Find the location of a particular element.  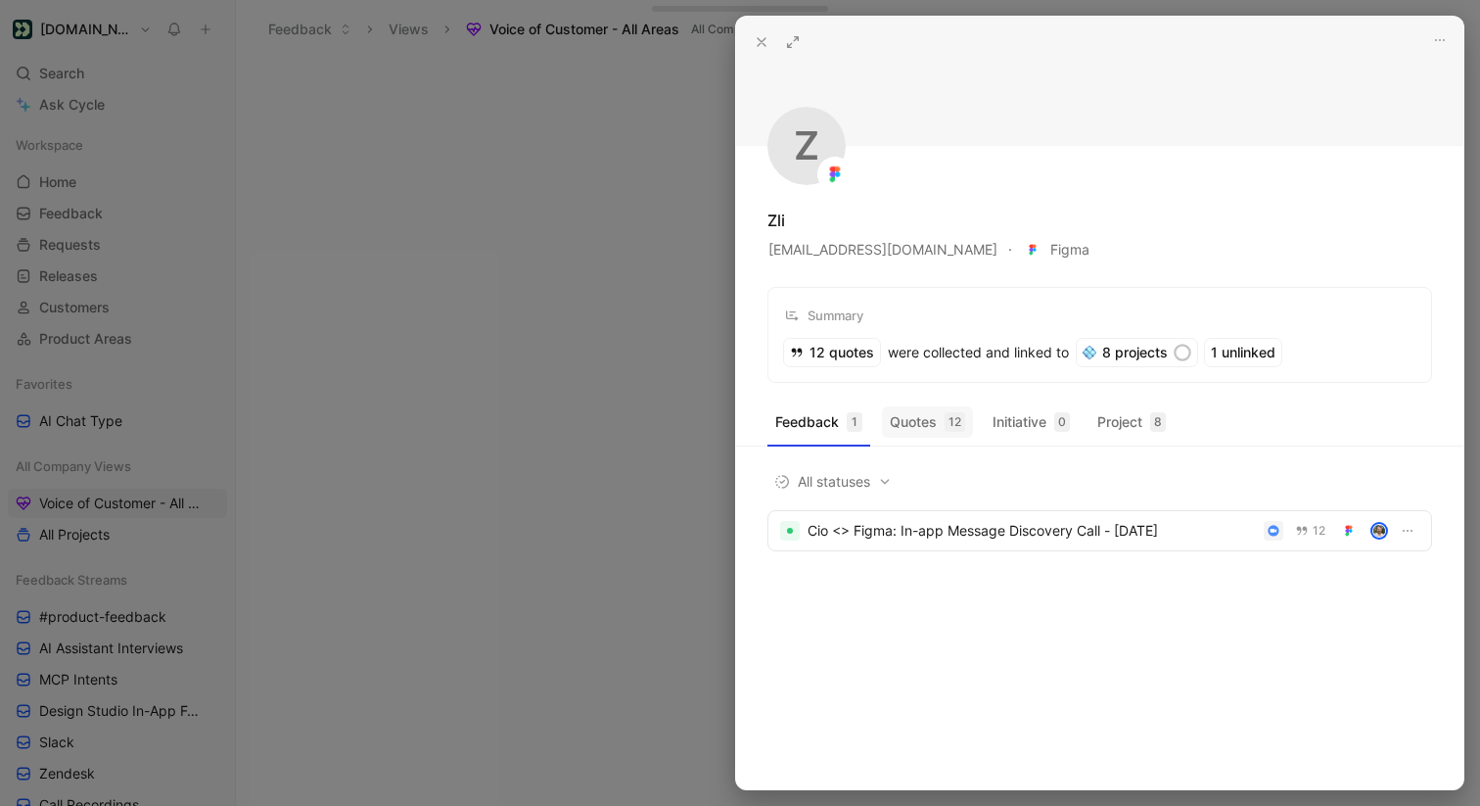

button: Project is located at coordinates (1132, 422).